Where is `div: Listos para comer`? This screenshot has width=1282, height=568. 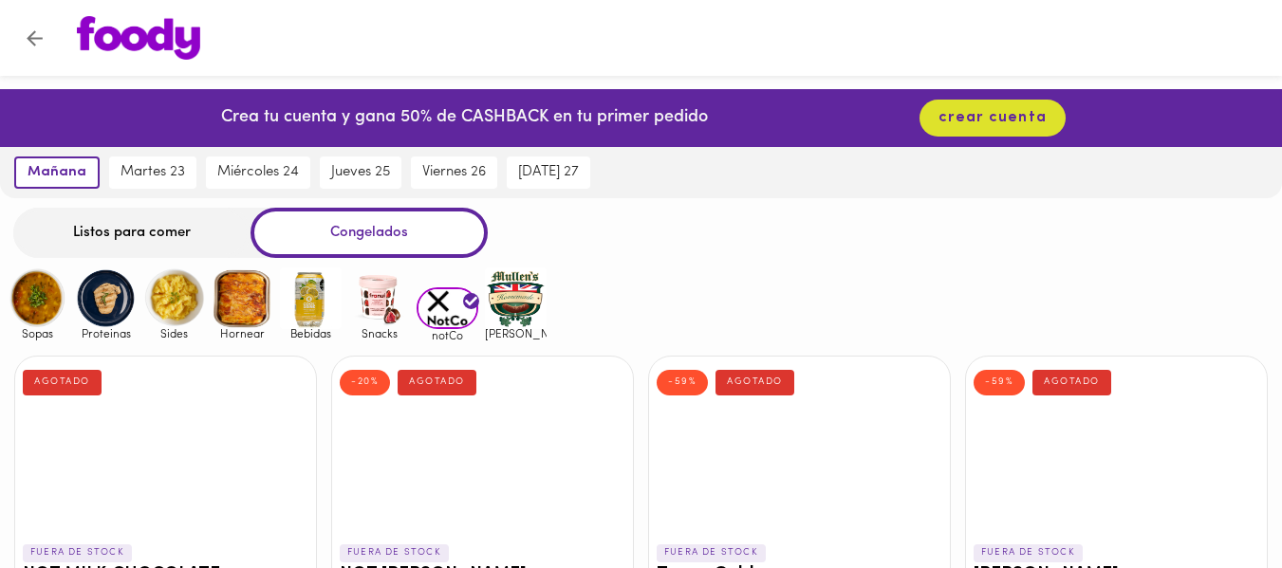
div: Listos para comer is located at coordinates (132, 232).